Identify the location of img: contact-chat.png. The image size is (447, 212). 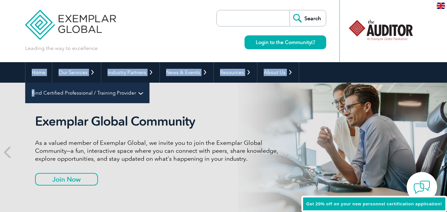
(422, 187).